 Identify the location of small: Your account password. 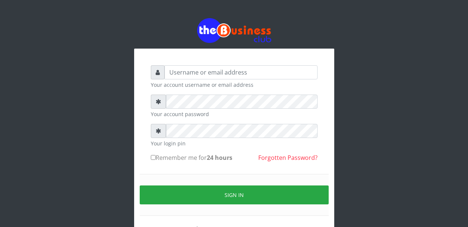
(234, 114).